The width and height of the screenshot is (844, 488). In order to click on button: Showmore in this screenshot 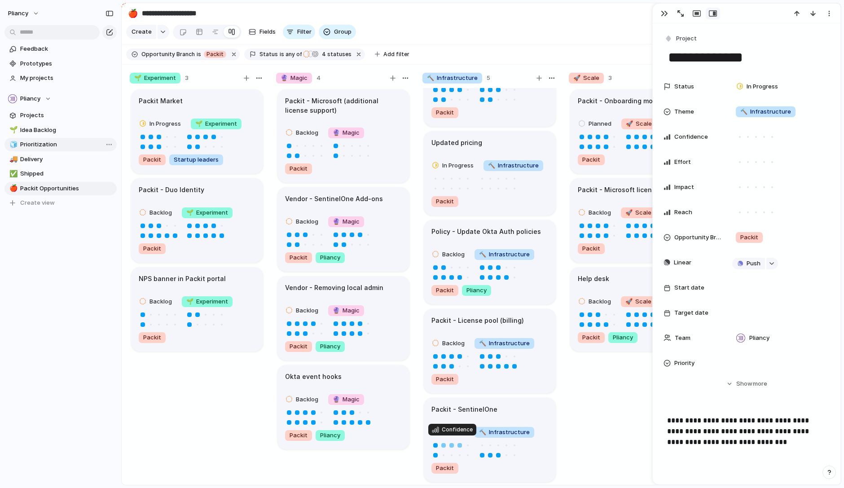, I will do `click(746, 384)`.